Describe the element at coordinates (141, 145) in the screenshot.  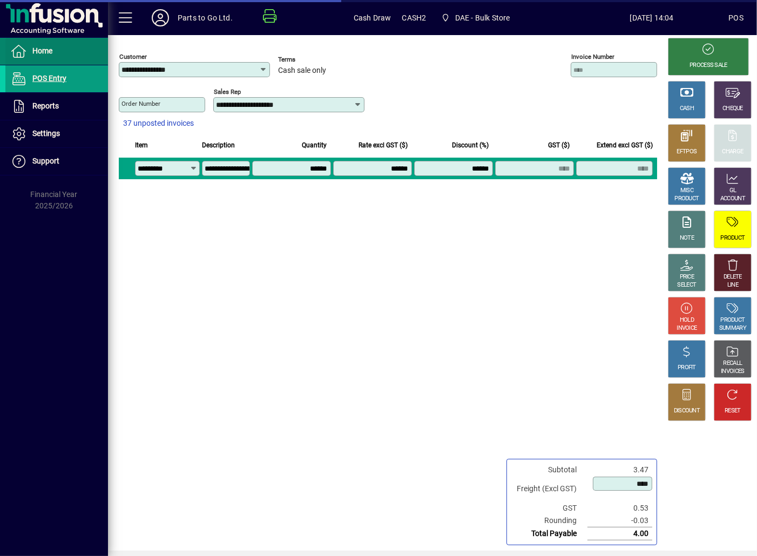
I see `span: Item` at that location.